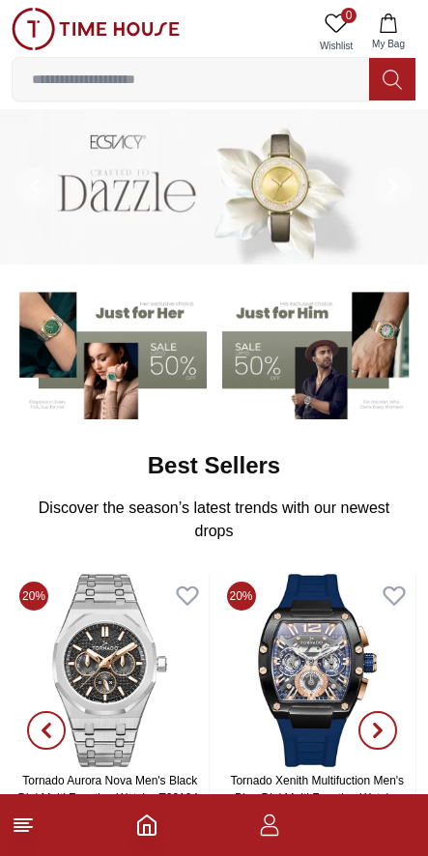 The width and height of the screenshot is (428, 856). I want to click on span: 20%, so click(241, 596).